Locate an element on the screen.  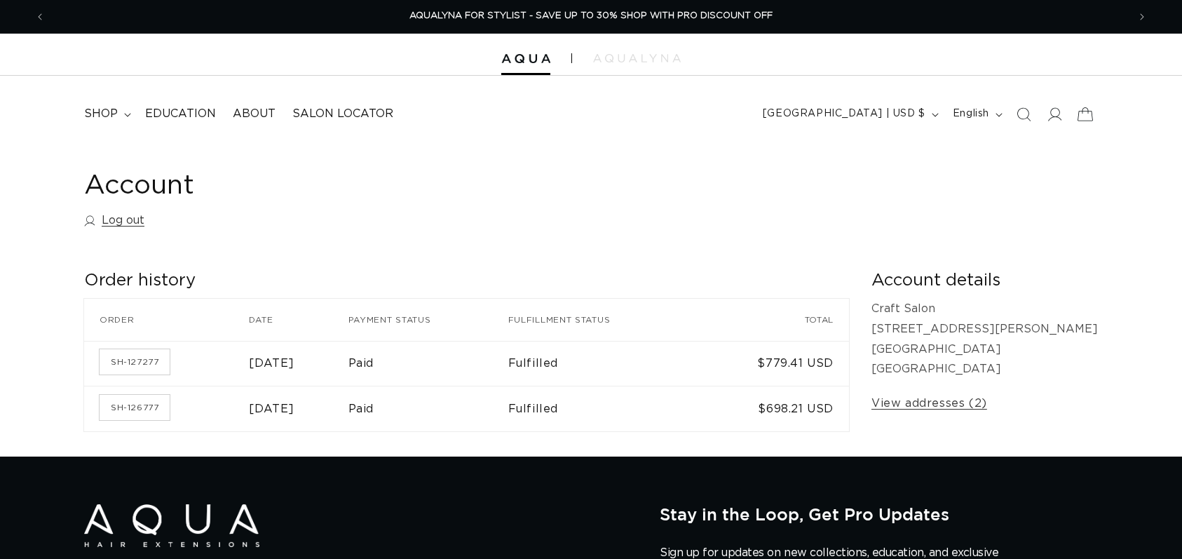
td: $698.21 USD is located at coordinates (774, 408).